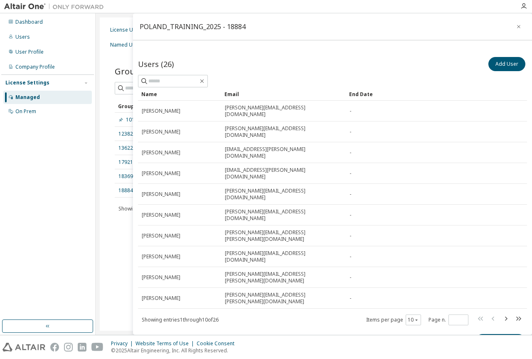  Describe the element at coordinates (30, 52) in the screenshot. I see `div: User Profile` at that location.